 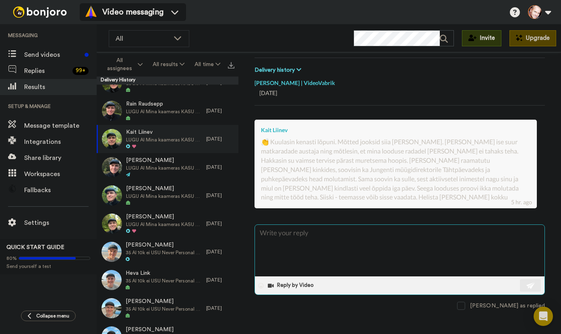 What do you see at coordinates (60, 126) in the screenshot?
I see `span: Message template` at bounding box center [60, 126].